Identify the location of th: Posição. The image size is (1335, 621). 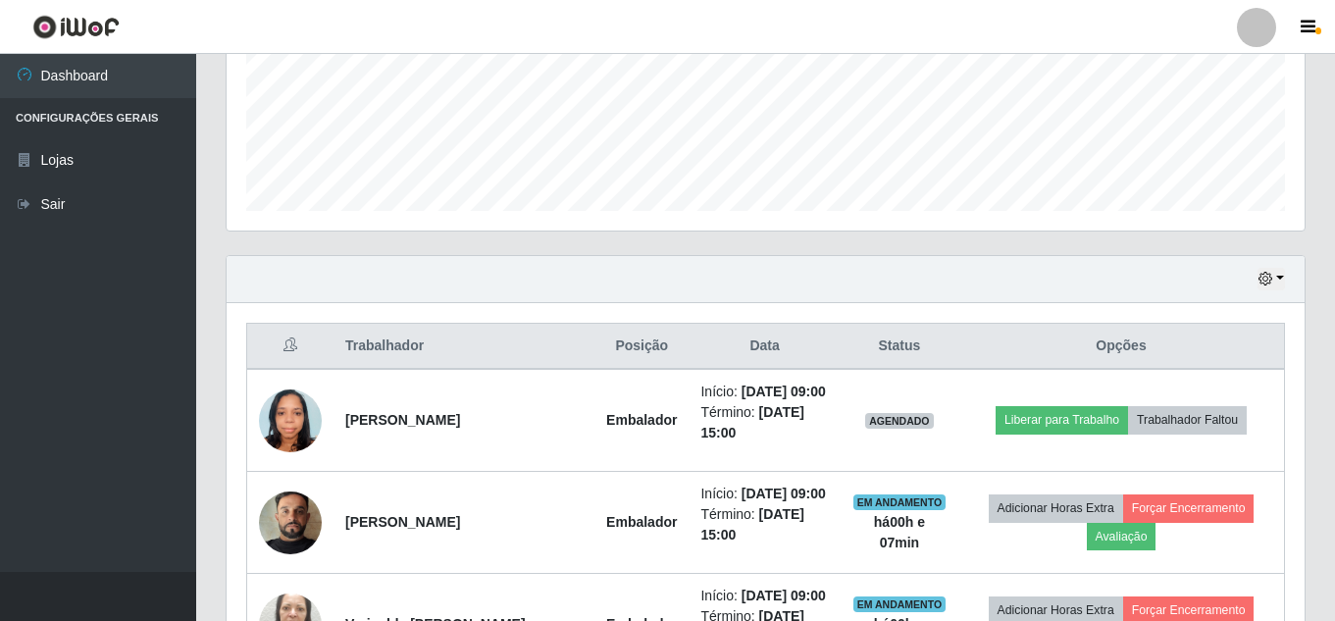
(642, 346).